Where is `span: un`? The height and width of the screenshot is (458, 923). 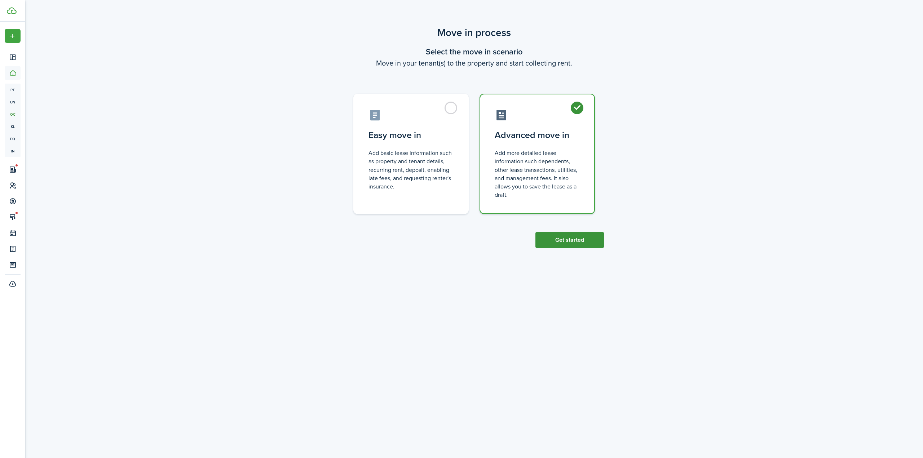 span: un is located at coordinates (13, 102).